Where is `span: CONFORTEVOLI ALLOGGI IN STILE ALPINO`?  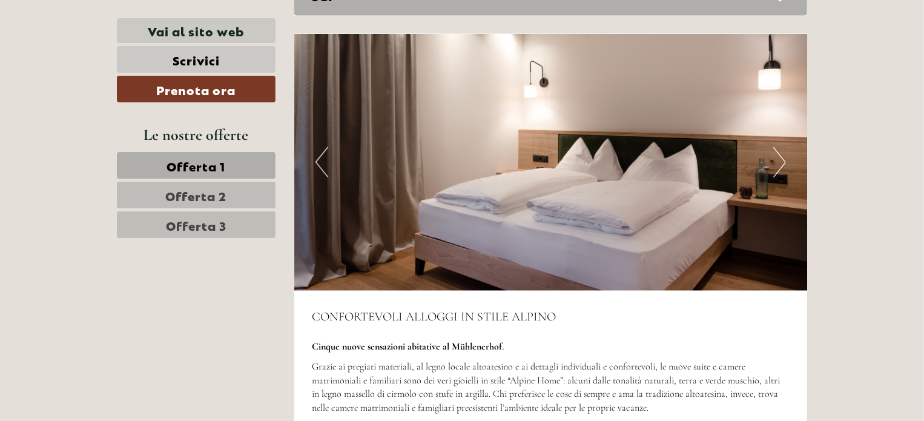 span: CONFORTEVOLI ALLOGGI IN STILE ALPINO is located at coordinates (434, 317).